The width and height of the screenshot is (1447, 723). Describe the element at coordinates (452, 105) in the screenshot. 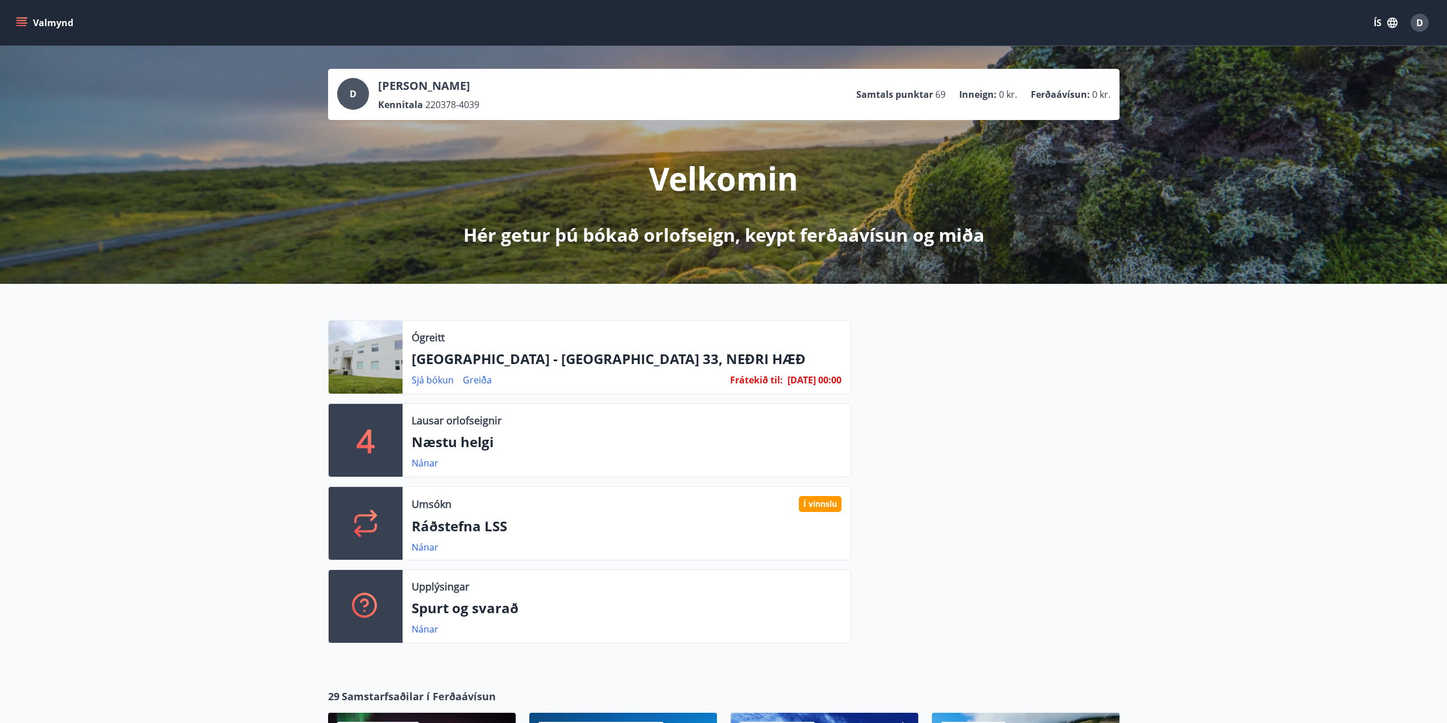

I see `span: 220378-4039` at that location.